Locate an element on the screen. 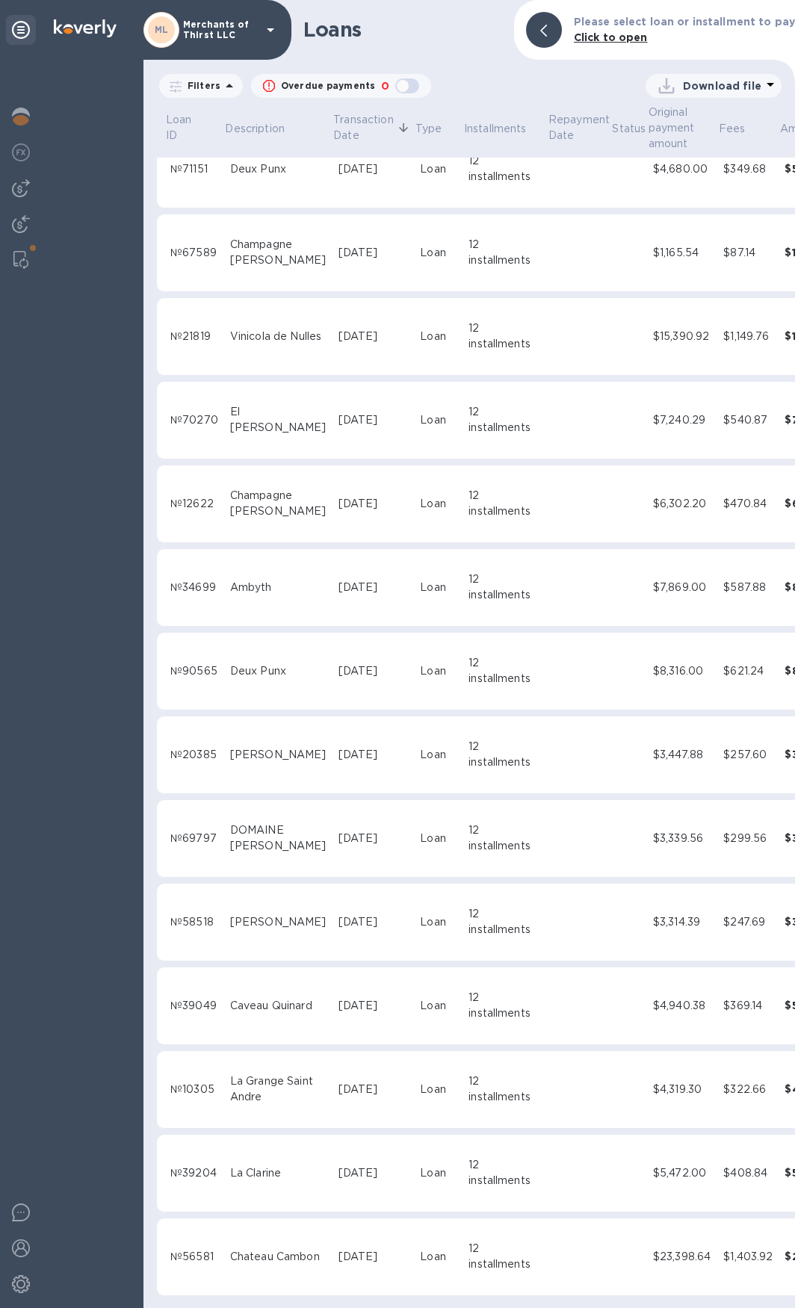 Image resolution: width=807 pixels, height=1308 pixels. div: №10305 is located at coordinates (194, 1089).